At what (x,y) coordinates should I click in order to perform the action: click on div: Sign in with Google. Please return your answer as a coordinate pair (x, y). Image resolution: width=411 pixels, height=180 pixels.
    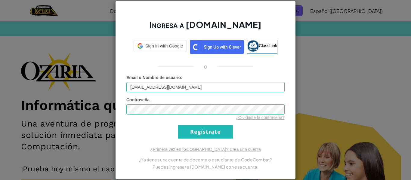
    Looking at the image, I should click on (160, 46).